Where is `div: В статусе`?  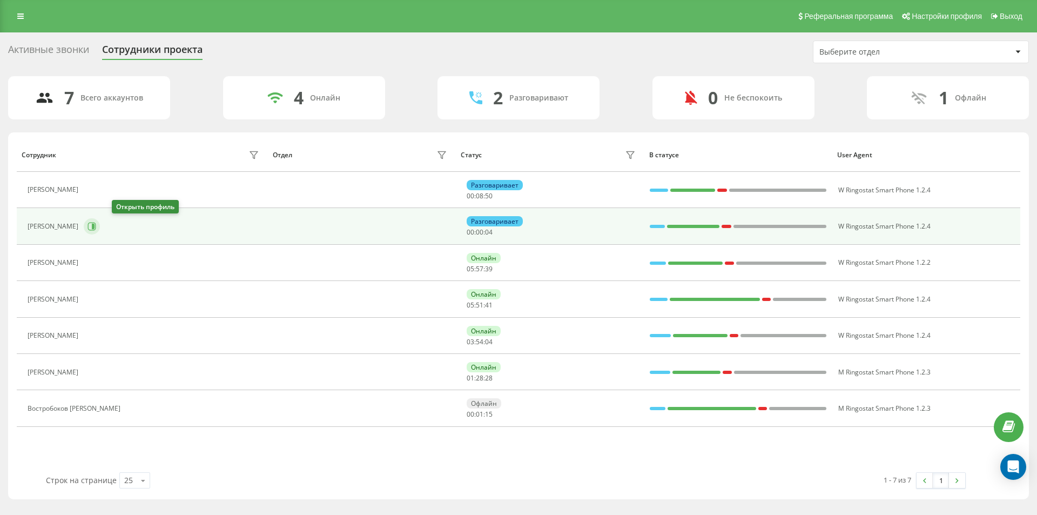 div: В статусе is located at coordinates (739, 155).